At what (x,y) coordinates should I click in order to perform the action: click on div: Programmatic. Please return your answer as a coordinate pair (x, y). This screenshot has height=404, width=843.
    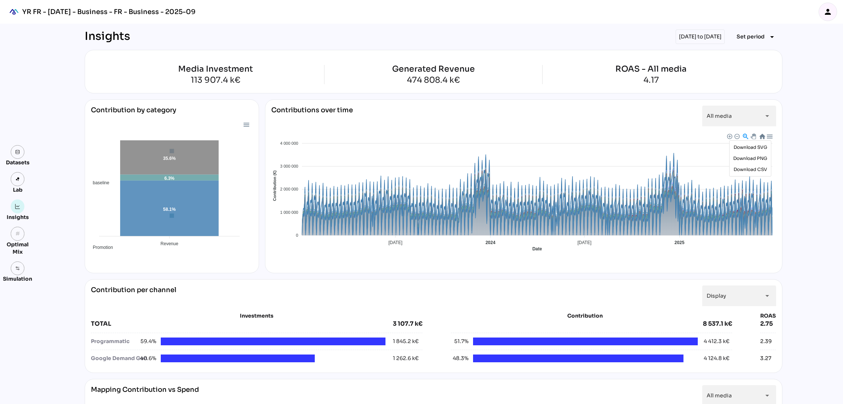
    Looking at the image, I should click on (115, 342).